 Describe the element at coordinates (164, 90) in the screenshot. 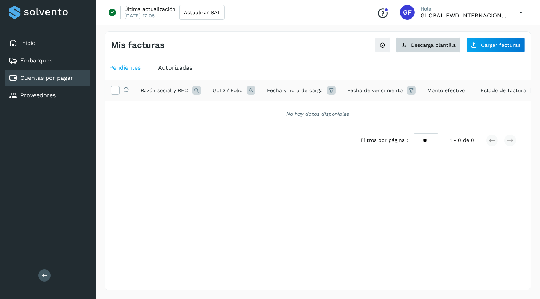

I see `span: Razón social y RFC` at that location.